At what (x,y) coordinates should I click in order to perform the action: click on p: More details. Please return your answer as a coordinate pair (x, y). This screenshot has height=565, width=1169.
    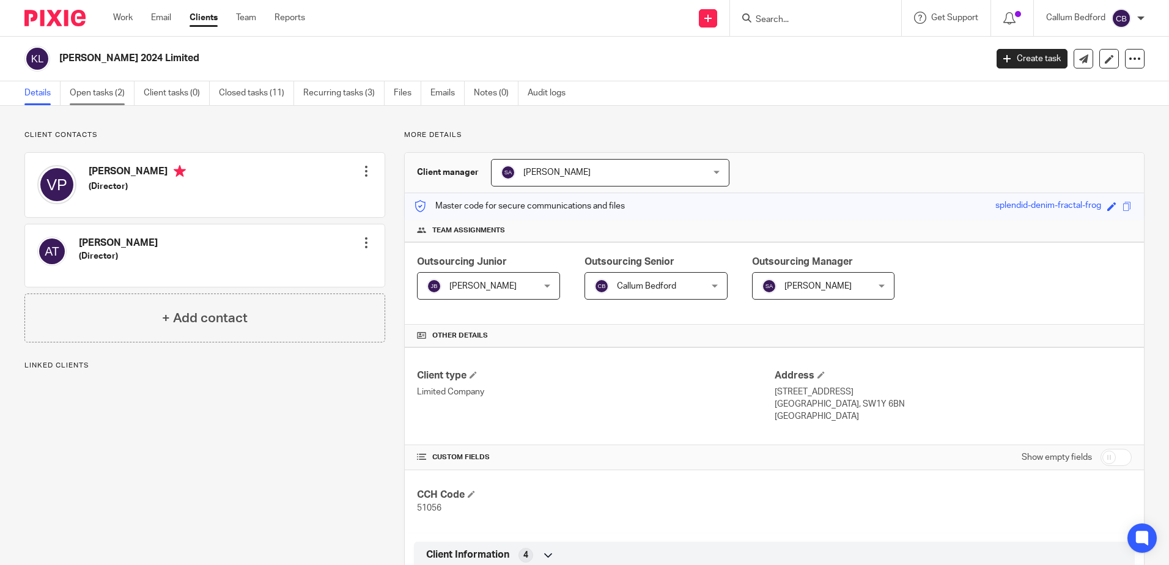
    Looking at the image, I should click on (774, 135).